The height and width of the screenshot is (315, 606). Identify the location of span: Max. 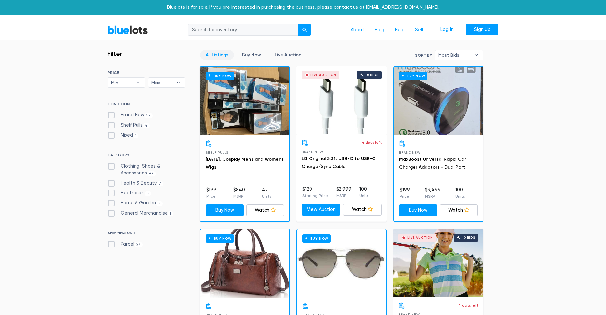
(162, 82).